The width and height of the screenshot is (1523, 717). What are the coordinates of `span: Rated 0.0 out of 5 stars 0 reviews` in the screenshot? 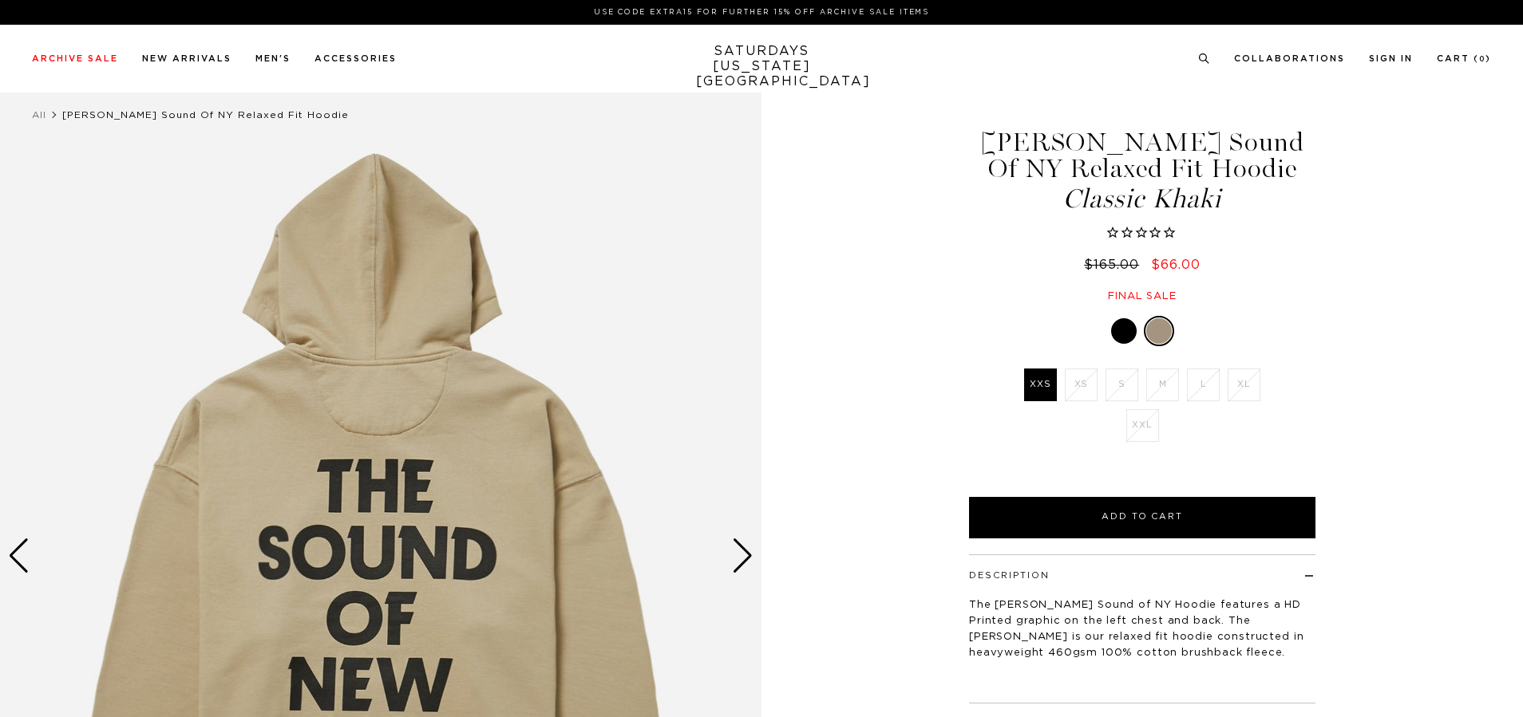 It's located at (1142, 234).